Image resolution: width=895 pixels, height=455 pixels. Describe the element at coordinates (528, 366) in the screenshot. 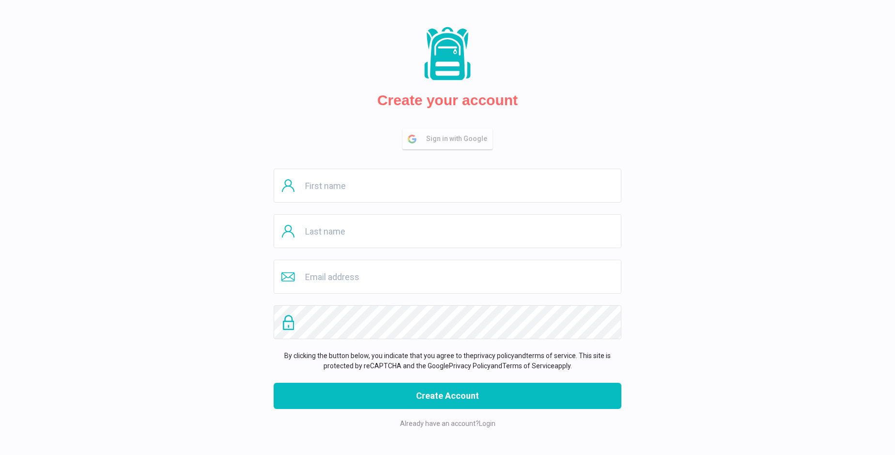

I see `a: Terms of Service` at that location.